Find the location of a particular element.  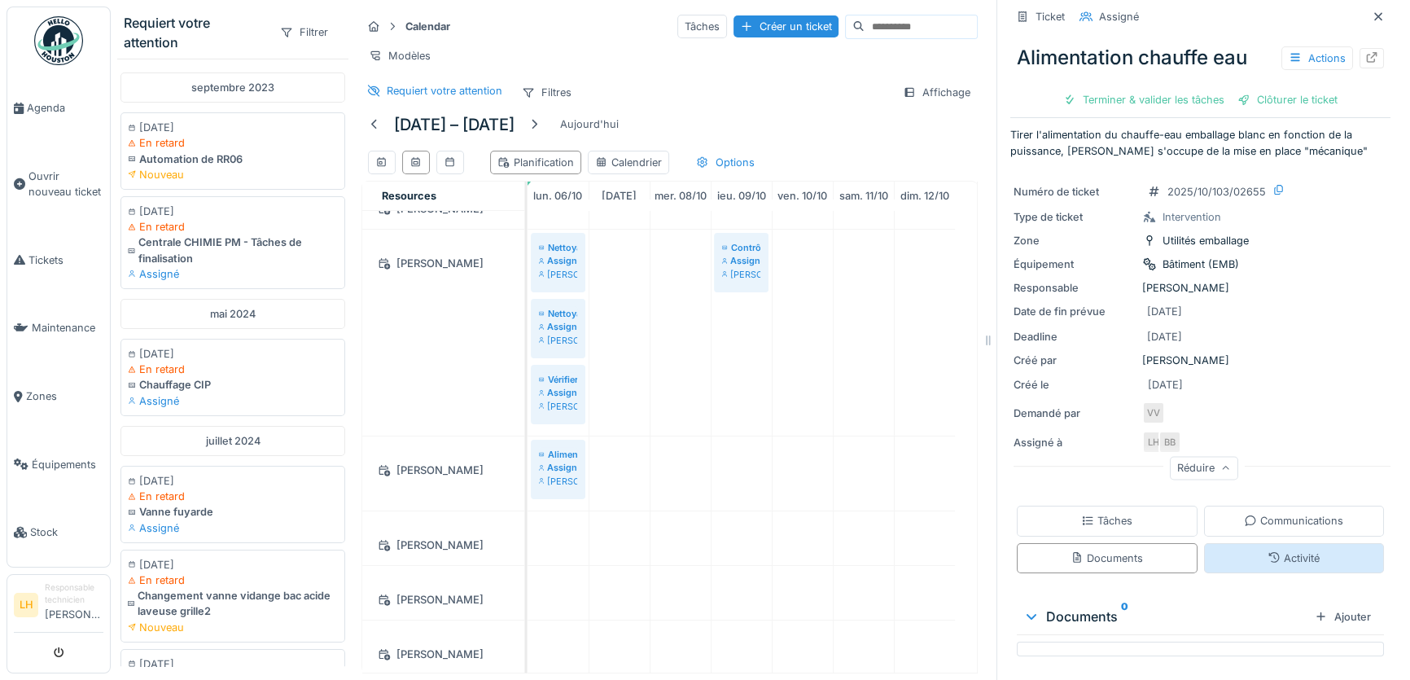

div: Utilités emballage is located at coordinates (1206, 240).